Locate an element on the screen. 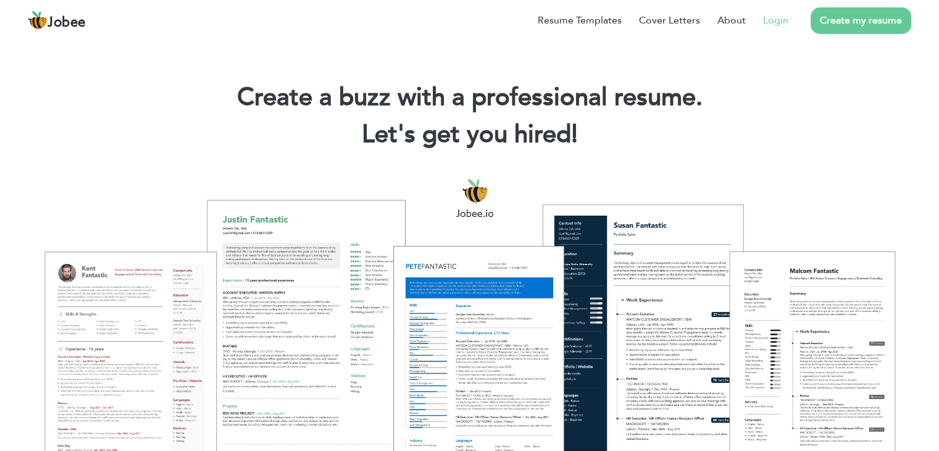  a: Cover Letters is located at coordinates (670, 20).